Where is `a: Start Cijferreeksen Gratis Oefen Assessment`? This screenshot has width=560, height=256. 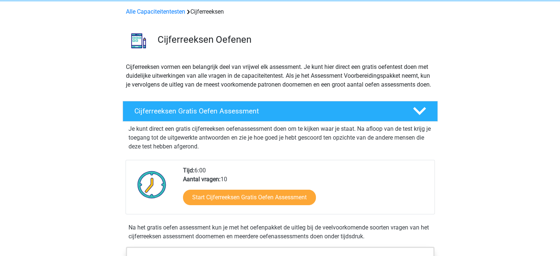
a: Start Cijferreeksen Gratis Oefen Assessment is located at coordinates (249, 197).